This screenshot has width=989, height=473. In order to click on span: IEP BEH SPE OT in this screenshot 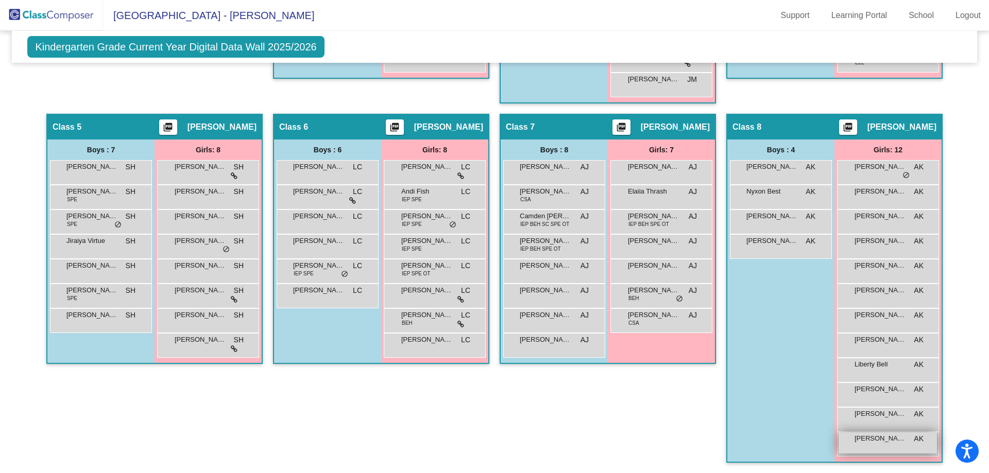, I will do `click(649, 224)`.